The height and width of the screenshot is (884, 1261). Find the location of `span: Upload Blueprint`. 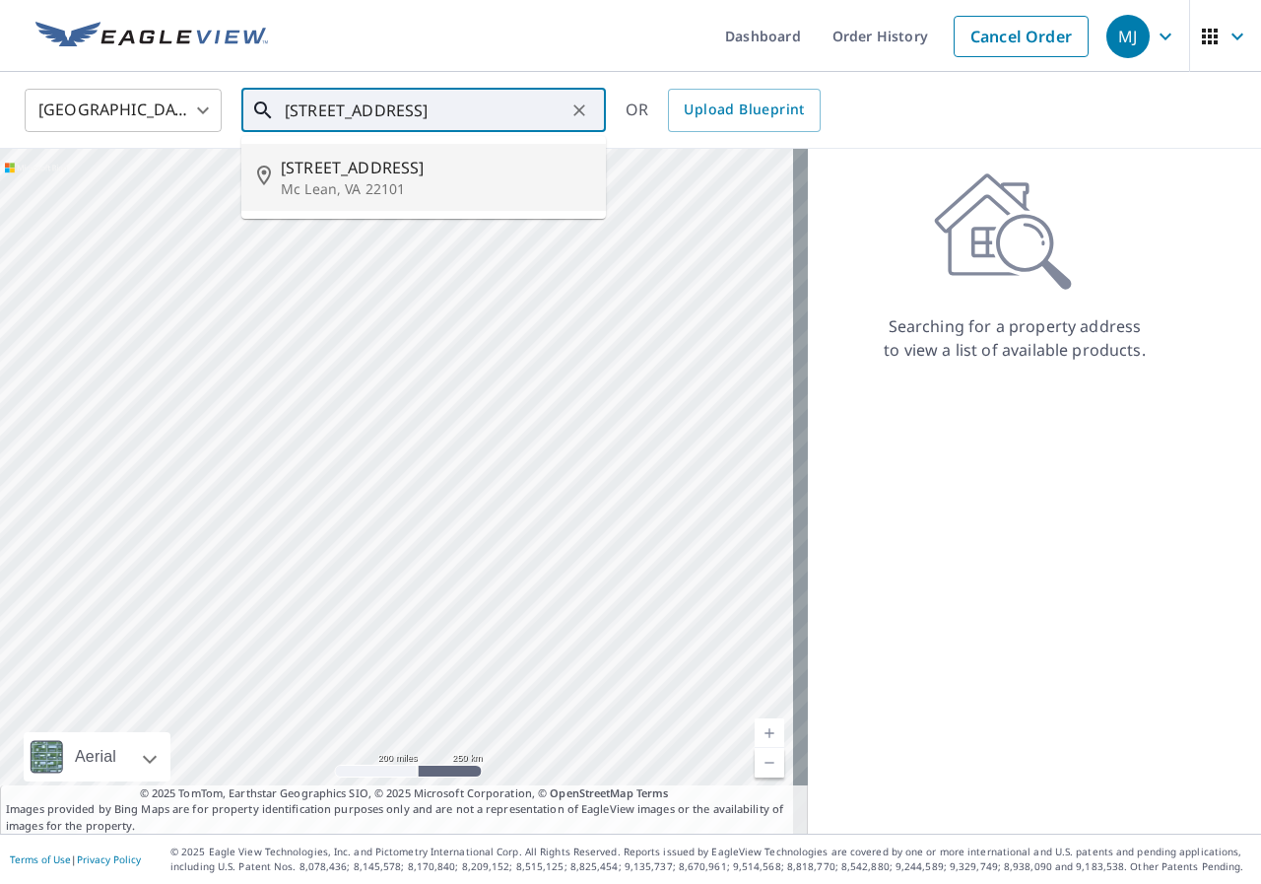

span: Upload Blueprint is located at coordinates (744, 109).